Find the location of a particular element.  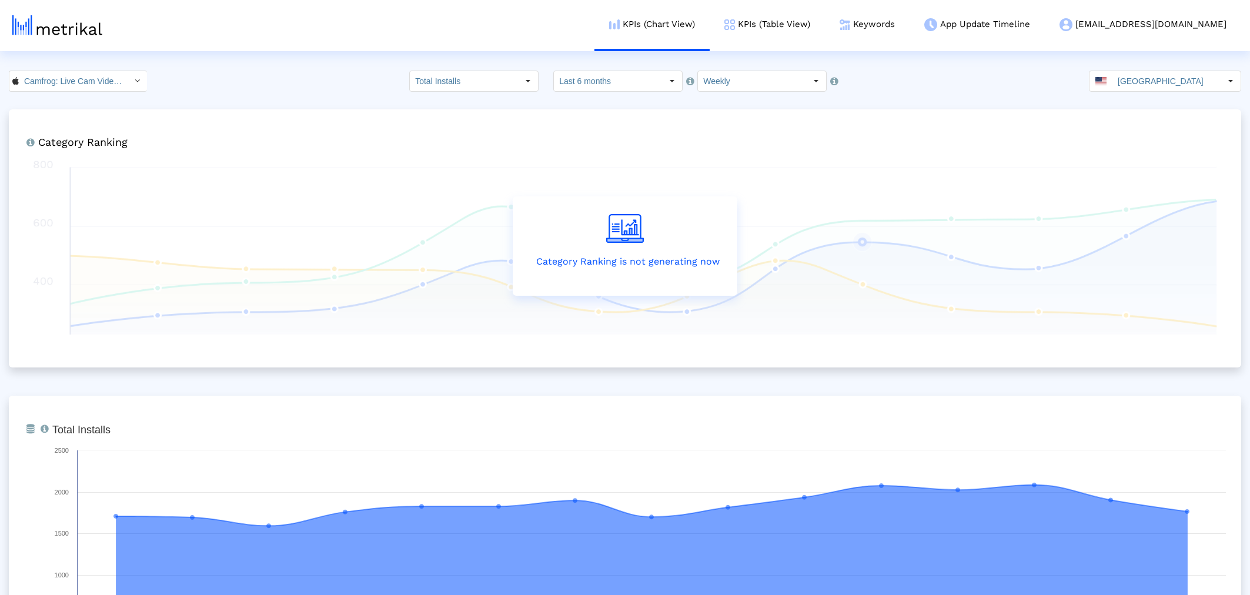

text: 1500 is located at coordinates (62, 533).